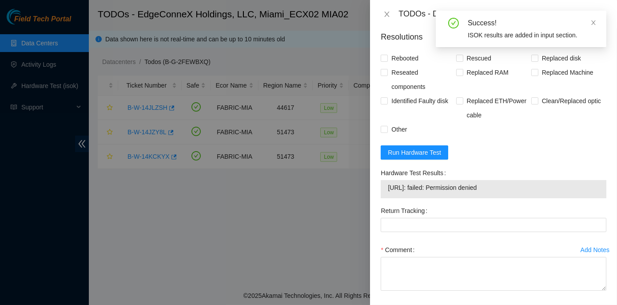 The width and height of the screenshot is (617, 305). I want to click on span: Replaced ETH/Power cable, so click(497, 108).